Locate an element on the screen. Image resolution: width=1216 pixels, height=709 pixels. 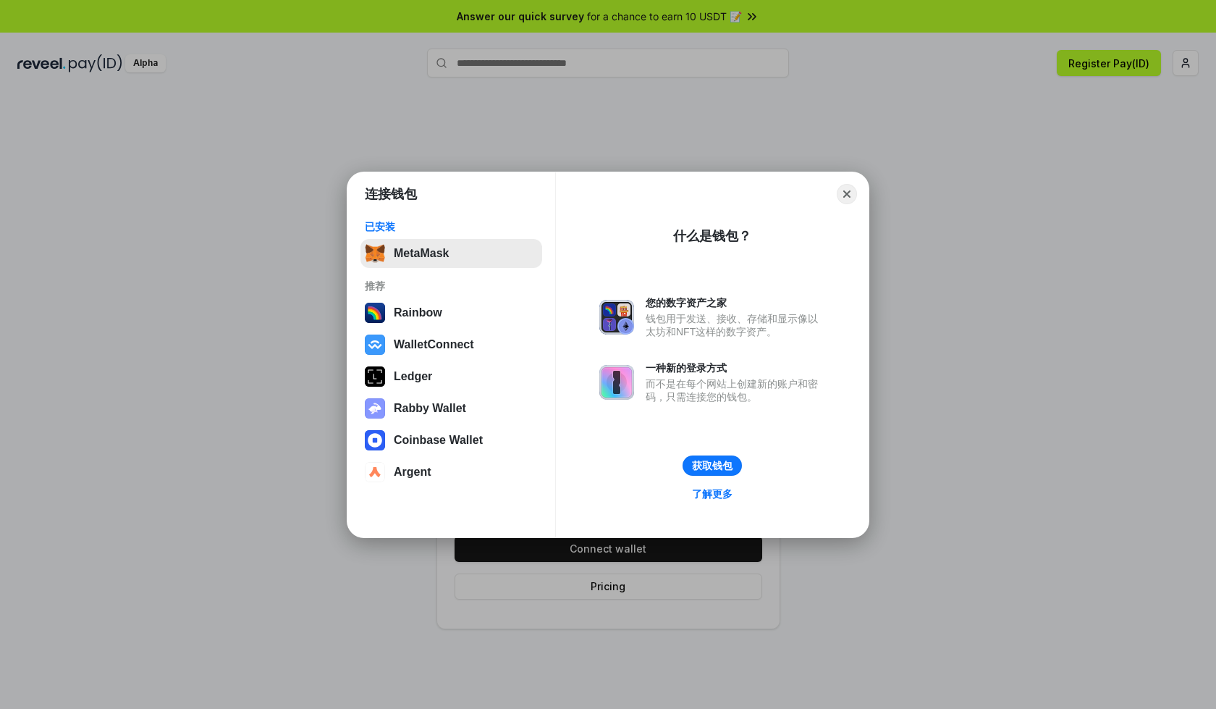
div: 什么是钱包？ is located at coordinates (712, 236).